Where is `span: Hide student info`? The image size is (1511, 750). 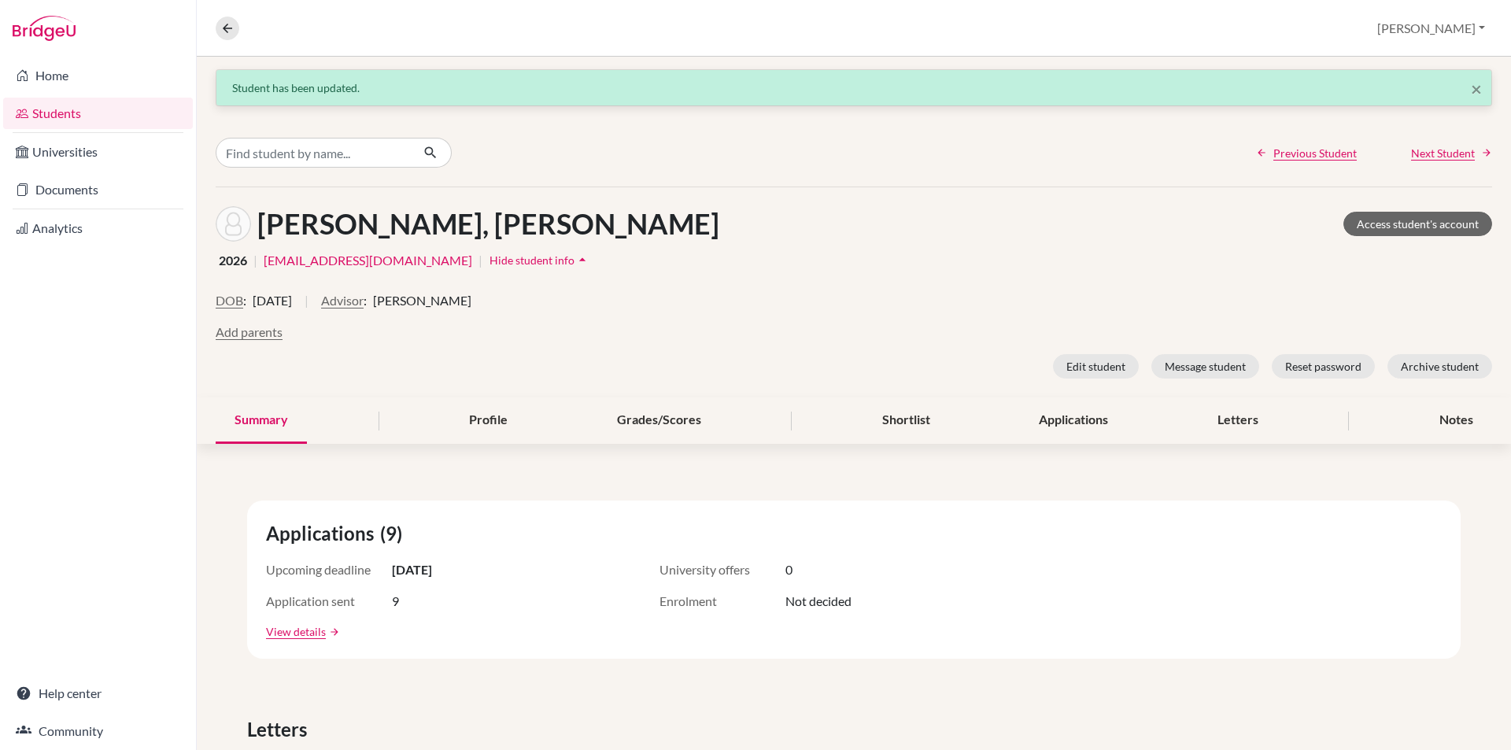
span: Hide student info is located at coordinates (532, 260).